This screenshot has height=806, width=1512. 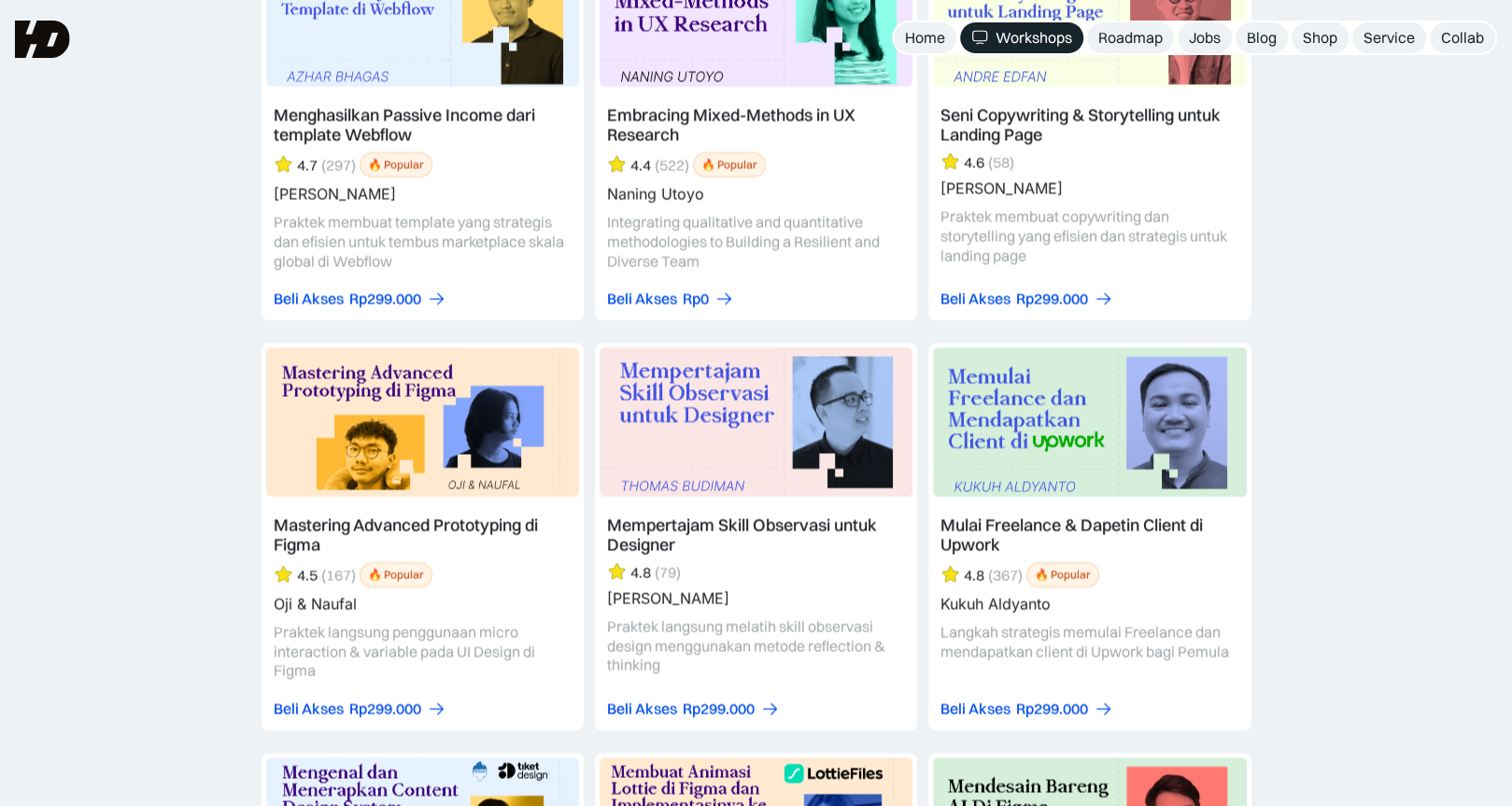 I want to click on a: Blog, so click(x=1262, y=37).